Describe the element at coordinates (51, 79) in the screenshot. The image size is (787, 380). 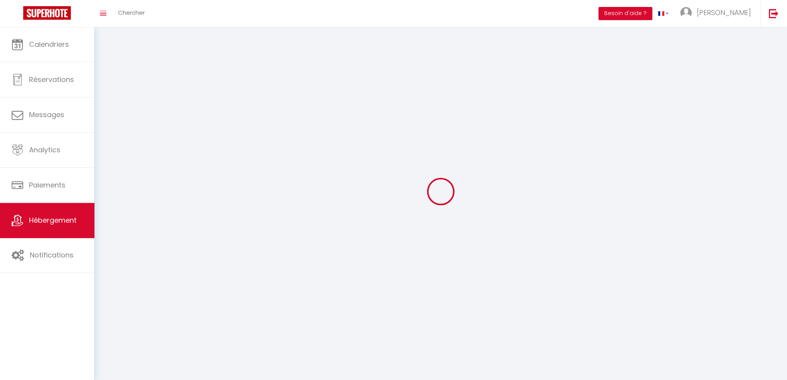
I see `span: Réservations` at that location.